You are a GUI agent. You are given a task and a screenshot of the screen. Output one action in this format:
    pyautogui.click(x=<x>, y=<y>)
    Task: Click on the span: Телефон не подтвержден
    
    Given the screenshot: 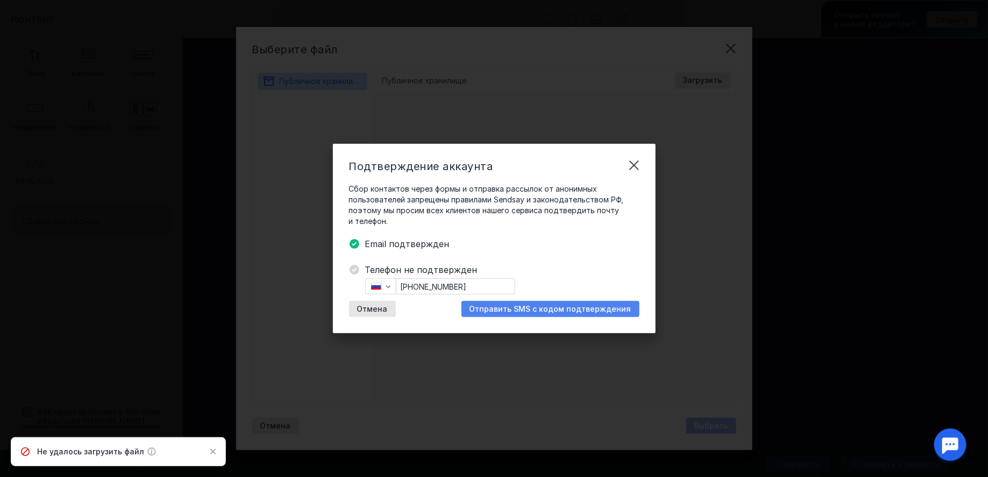 What is the action you would take?
    pyautogui.click(x=503, y=270)
    